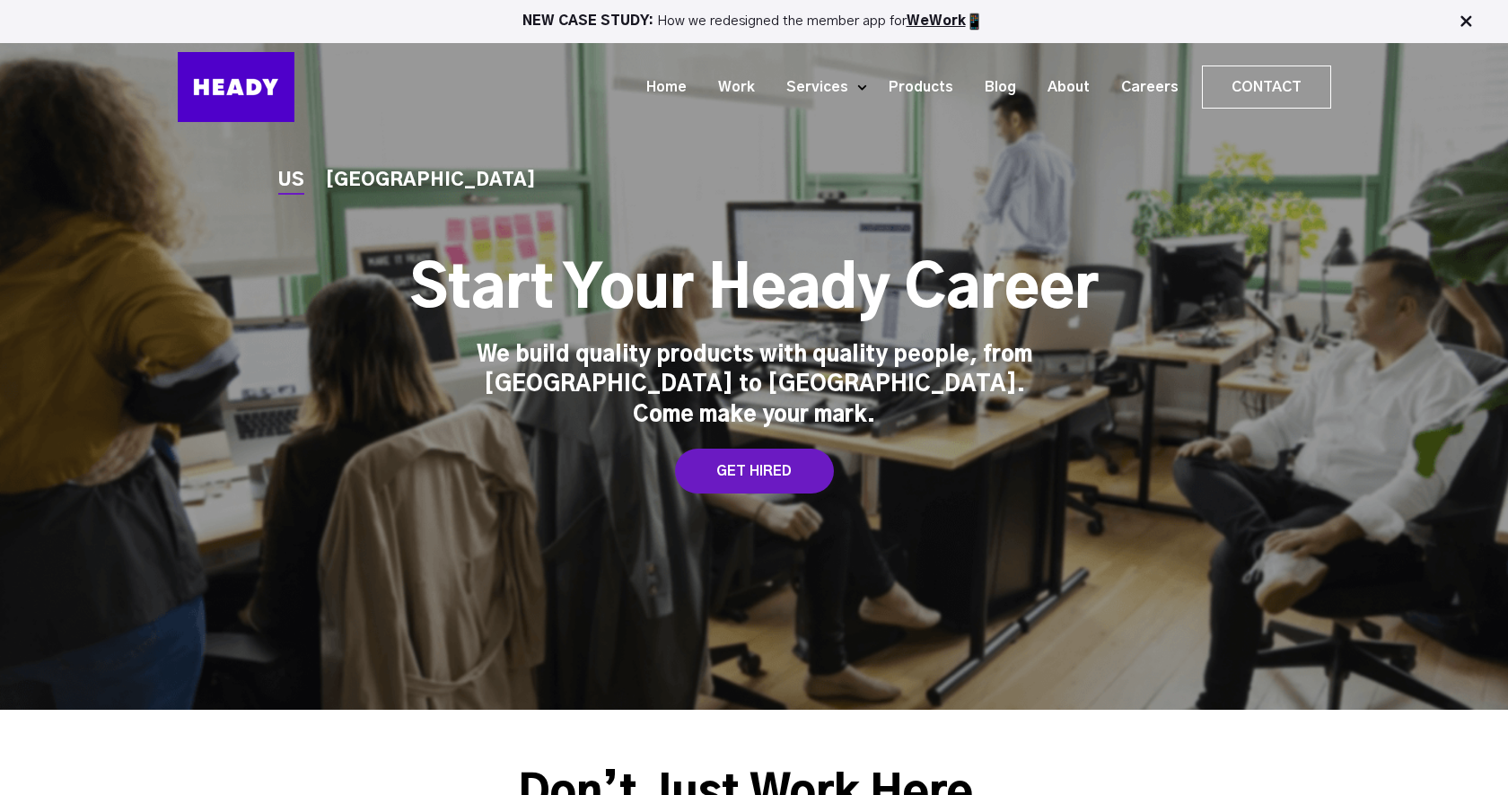 This screenshot has height=795, width=1508. I want to click on a: Contact, so click(1267, 87).